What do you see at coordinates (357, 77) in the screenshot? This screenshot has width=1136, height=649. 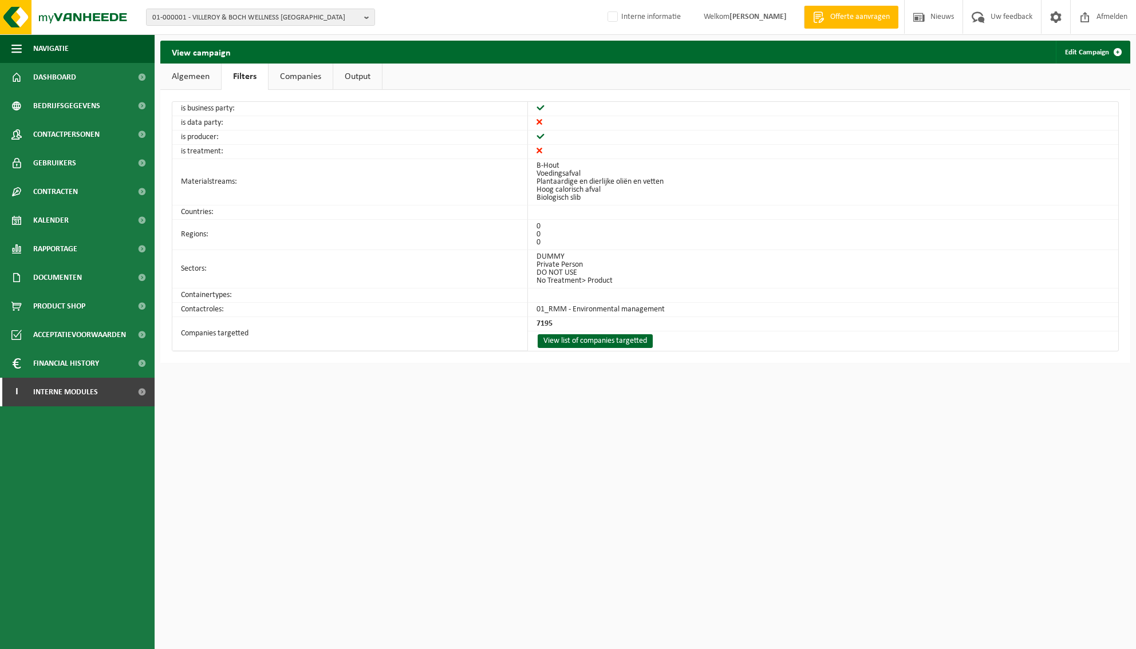 I see `a: Output` at bounding box center [357, 77].